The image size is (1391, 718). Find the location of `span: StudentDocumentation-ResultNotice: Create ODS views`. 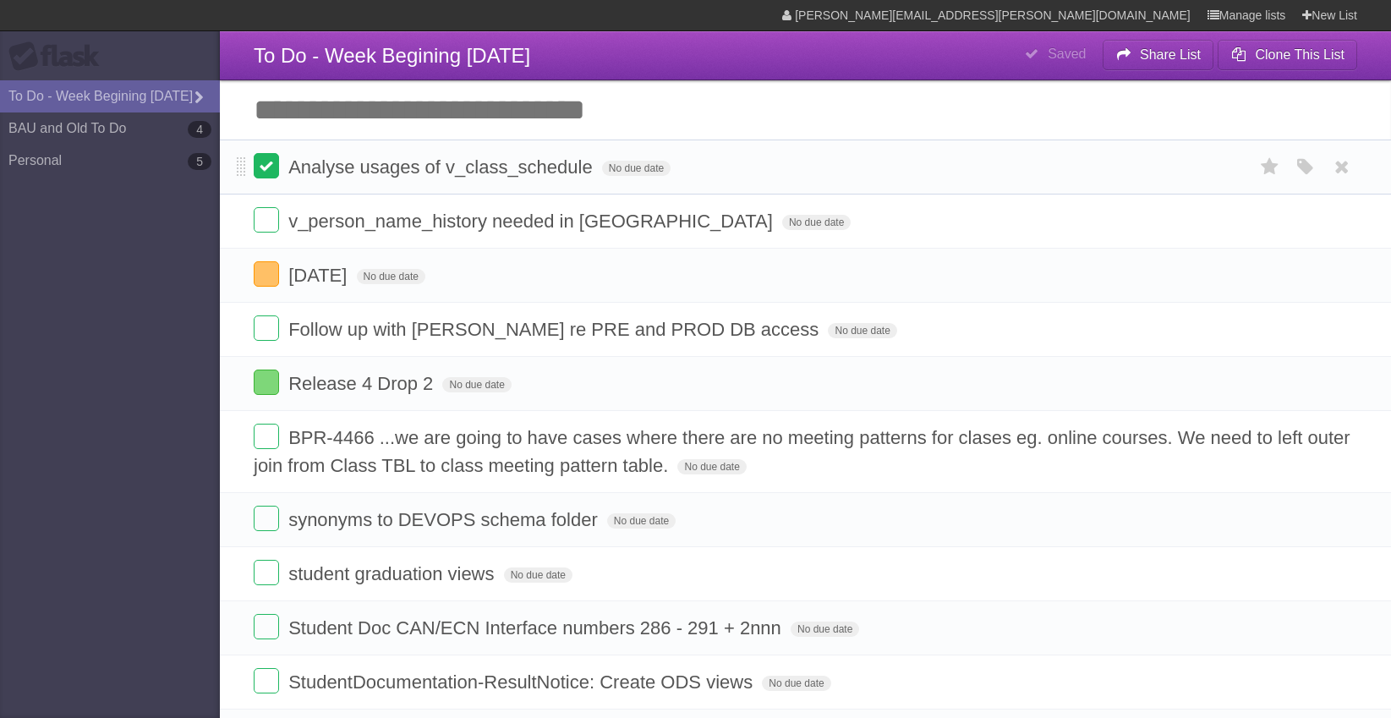

span: StudentDocumentation-ResultNotice: Create ODS views is located at coordinates (523, 682).